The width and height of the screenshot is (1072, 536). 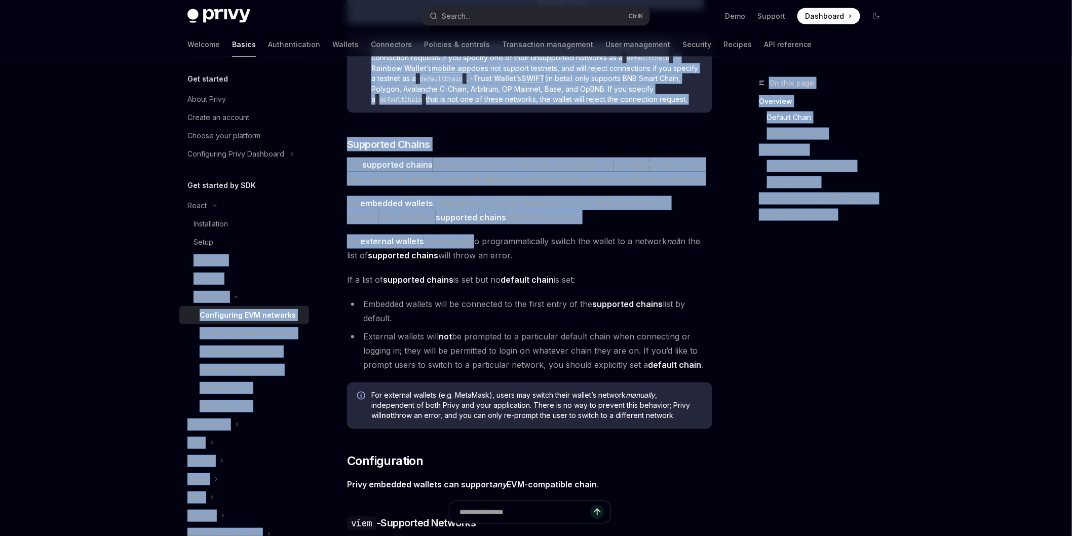 What do you see at coordinates (244, 224) in the screenshot?
I see `a: Installation` at bounding box center [244, 224].